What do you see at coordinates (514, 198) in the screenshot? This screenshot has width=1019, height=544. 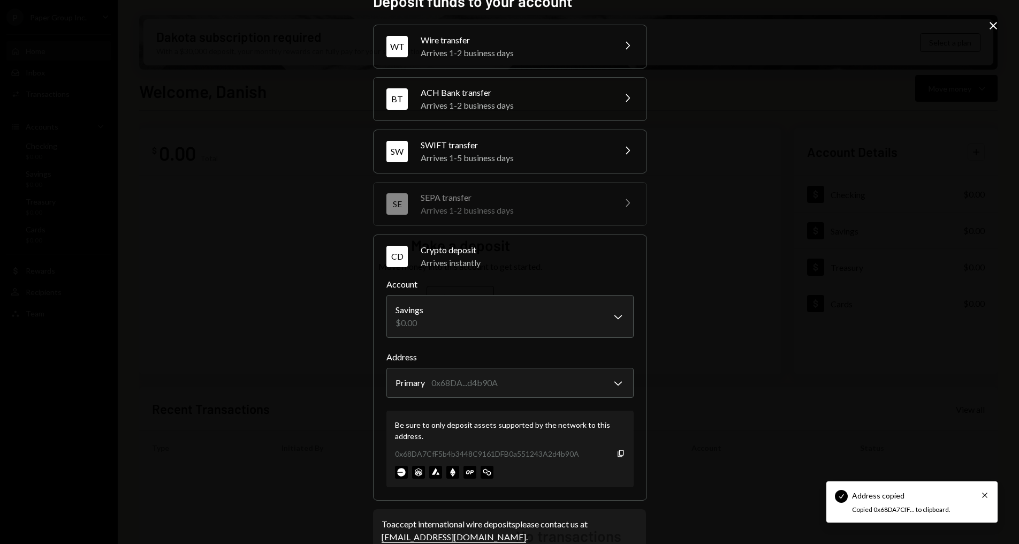 I see `div: SEPA transfer` at bounding box center [514, 198].